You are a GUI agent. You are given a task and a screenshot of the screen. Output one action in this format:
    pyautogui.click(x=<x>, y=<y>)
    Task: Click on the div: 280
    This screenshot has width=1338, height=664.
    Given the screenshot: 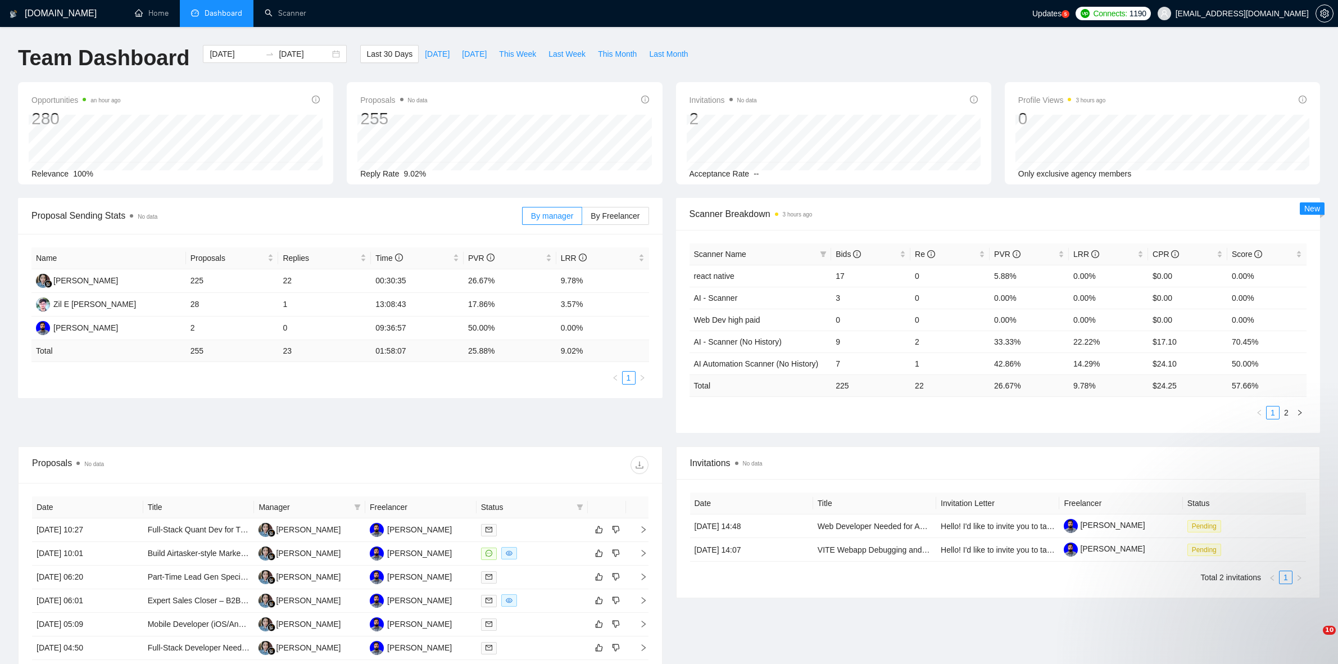 What is the action you would take?
    pyautogui.click(x=76, y=119)
    